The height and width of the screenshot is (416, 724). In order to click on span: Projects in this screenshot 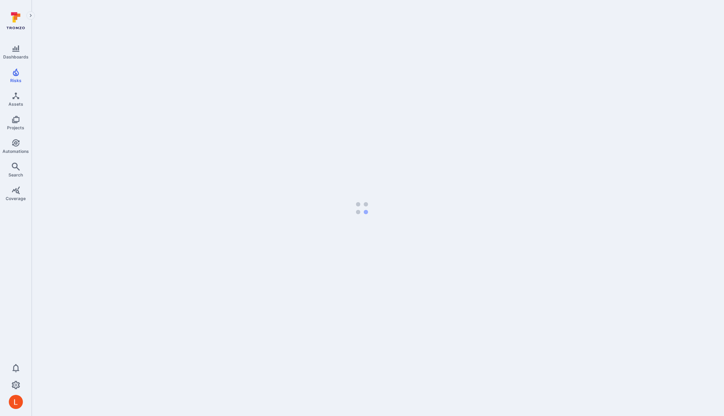, I will do `click(16, 128)`.